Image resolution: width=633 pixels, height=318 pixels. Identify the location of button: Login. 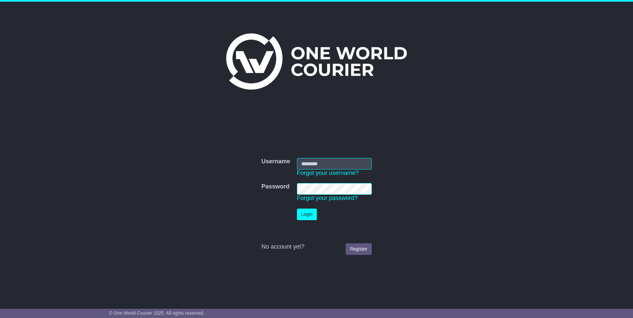
(307, 214).